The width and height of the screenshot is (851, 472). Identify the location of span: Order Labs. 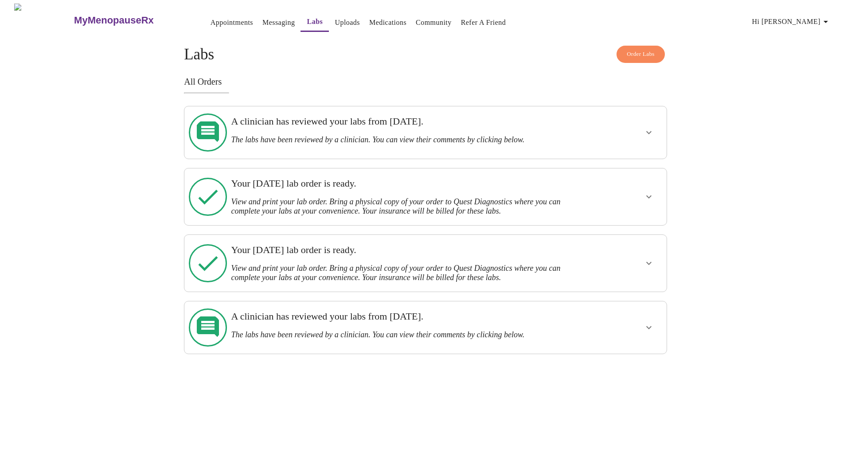
(640, 54).